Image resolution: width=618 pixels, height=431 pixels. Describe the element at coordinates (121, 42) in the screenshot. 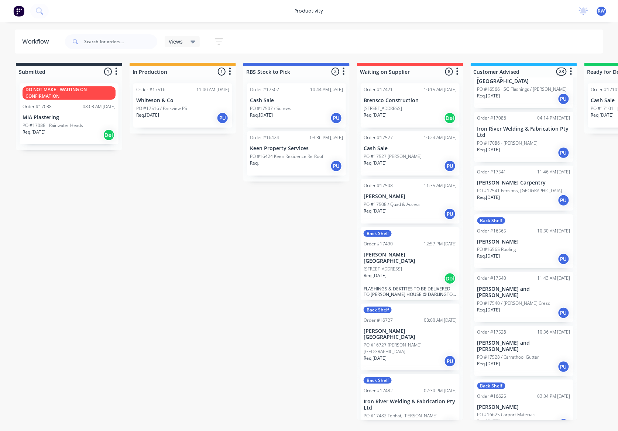

I see `input: Search for orders...` at that location.